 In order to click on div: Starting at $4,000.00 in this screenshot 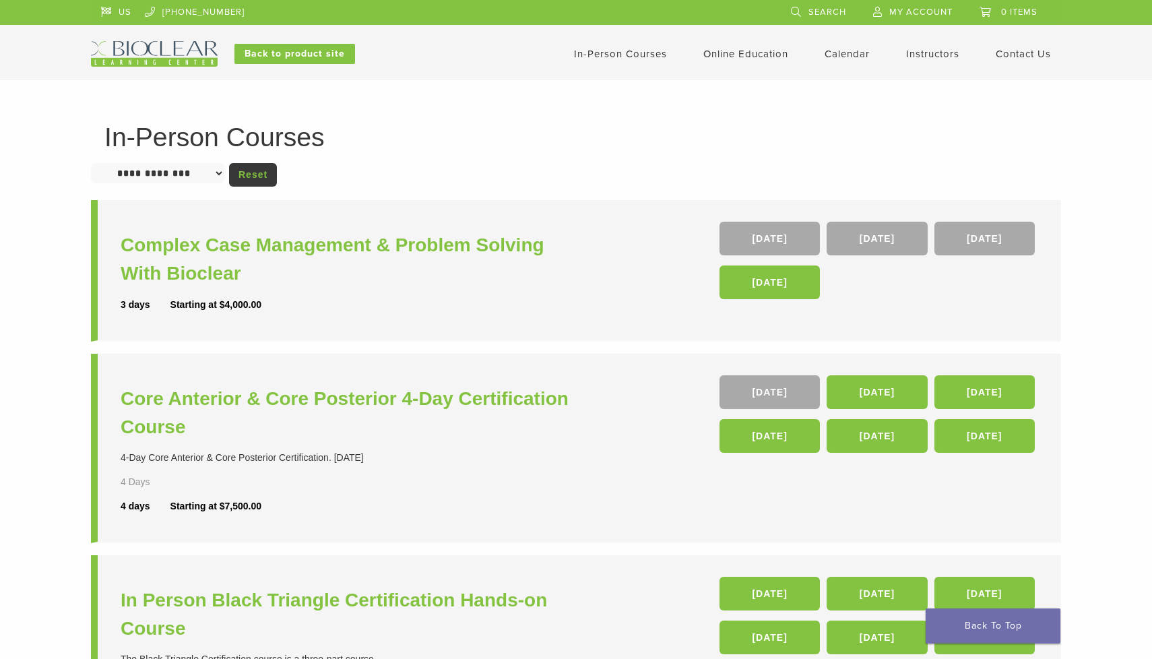, I will do `click(216, 305)`.